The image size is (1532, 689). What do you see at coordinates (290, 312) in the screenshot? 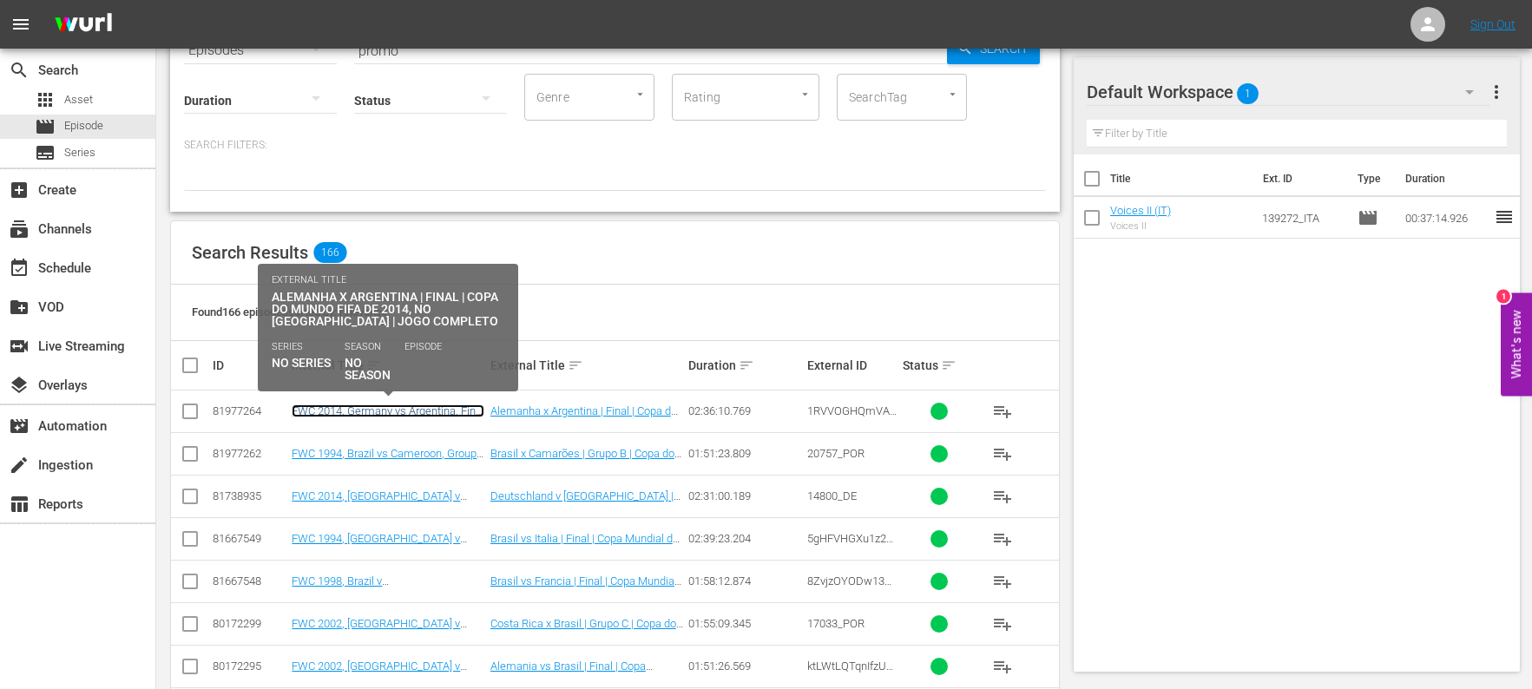
I see `span: Found 166 episodes sorted by: relevance` at bounding box center [290, 312].